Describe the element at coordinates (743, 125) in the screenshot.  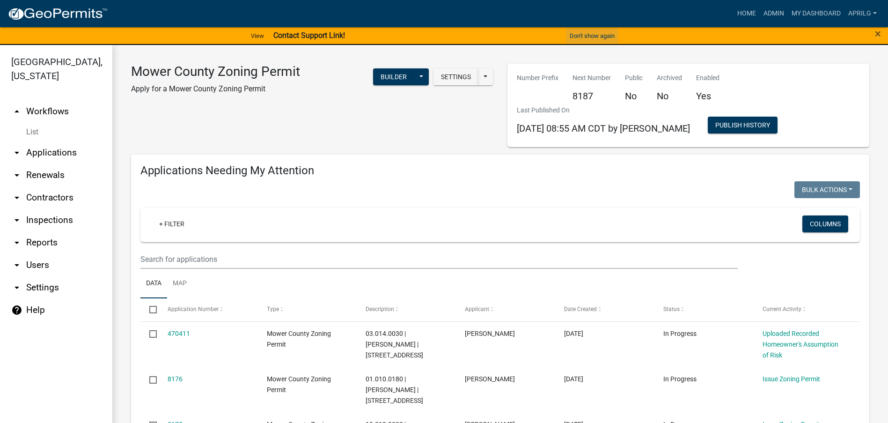
I see `wm-modal-confirm: Workflow Publish History` at that location.